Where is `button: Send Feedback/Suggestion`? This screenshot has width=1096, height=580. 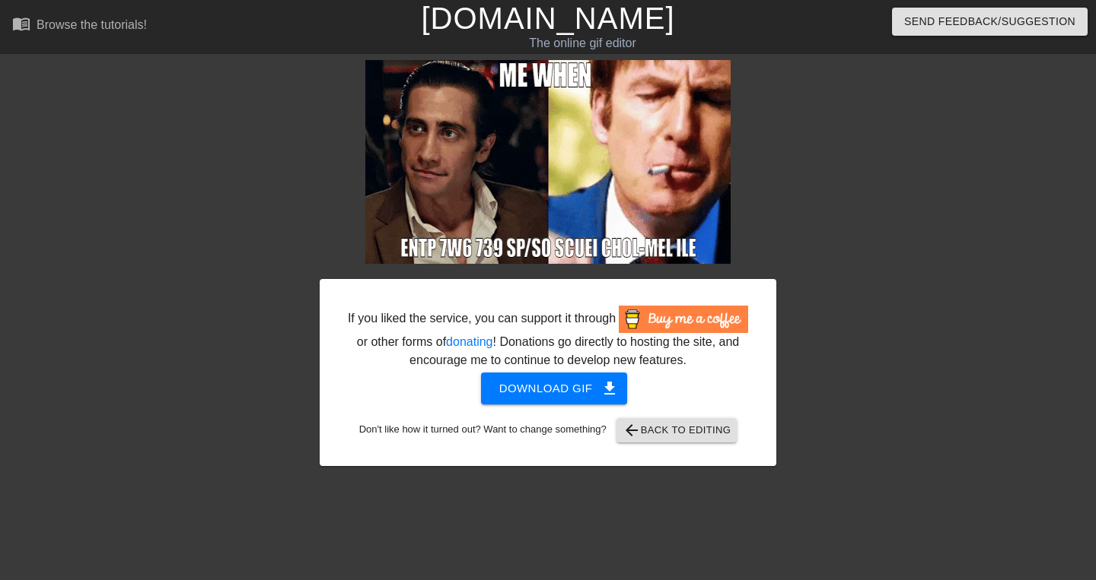 button: Send Feedback/Suggestion is located at coordinates (989, 21).